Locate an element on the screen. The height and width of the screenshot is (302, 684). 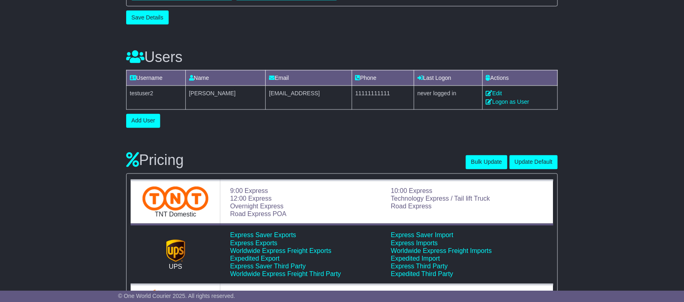
div: TNT Domestic is located at coordinates (175, 215).